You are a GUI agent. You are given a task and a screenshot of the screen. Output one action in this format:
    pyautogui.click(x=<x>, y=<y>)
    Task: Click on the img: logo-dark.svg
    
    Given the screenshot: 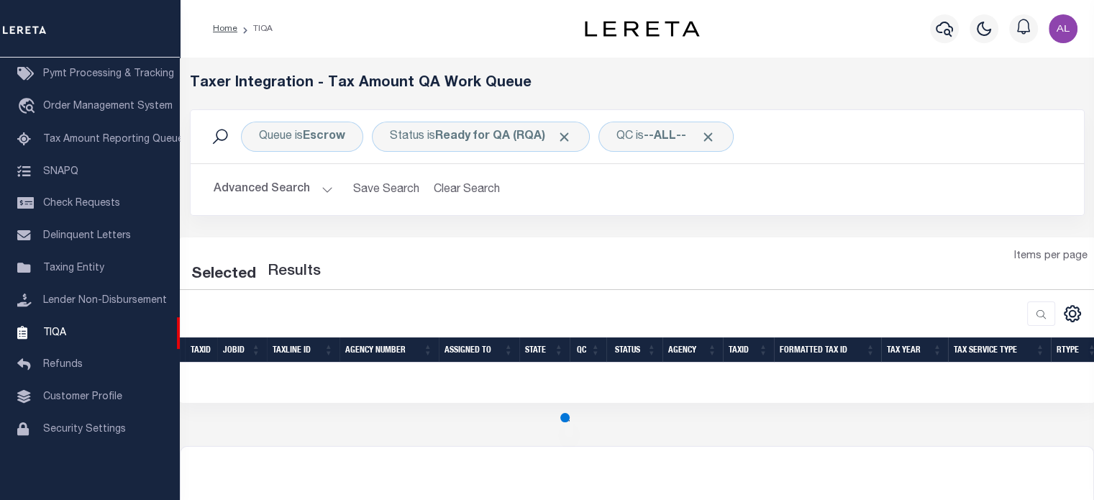 What is the action you would take?
    pyautogui.click(x=642, y=29)
    